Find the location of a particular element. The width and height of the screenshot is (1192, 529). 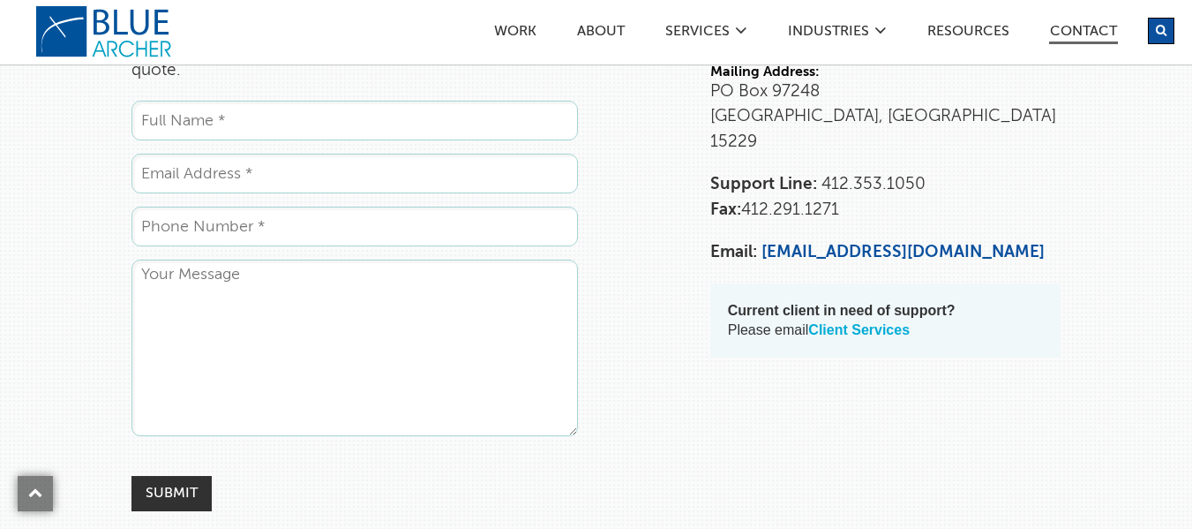

strong: Current client in need of support? is located at coordinates (842, 310).